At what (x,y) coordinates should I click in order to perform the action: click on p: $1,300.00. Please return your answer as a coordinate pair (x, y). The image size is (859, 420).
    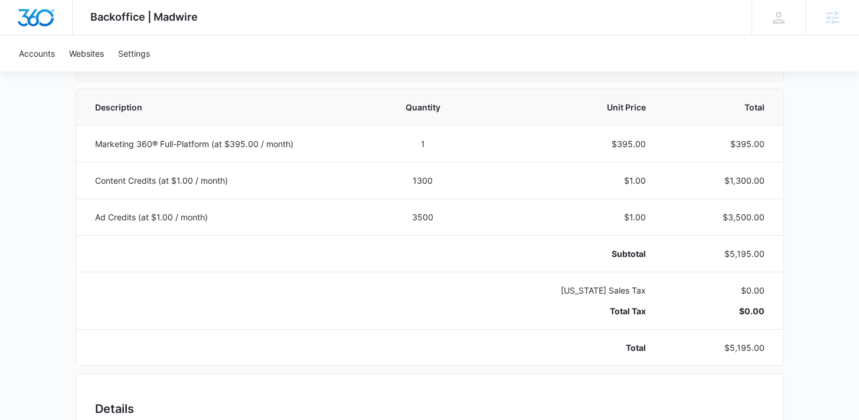
    Looking at the image, I should click on (719, 180).